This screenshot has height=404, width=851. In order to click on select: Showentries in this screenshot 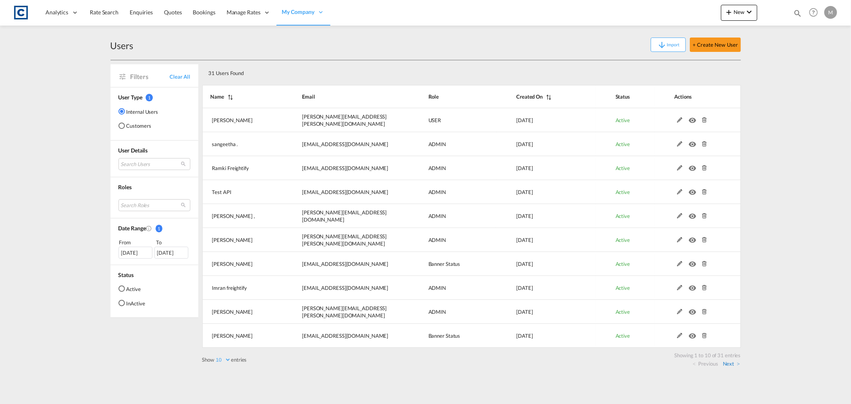, I will do `click(223, 359)`.